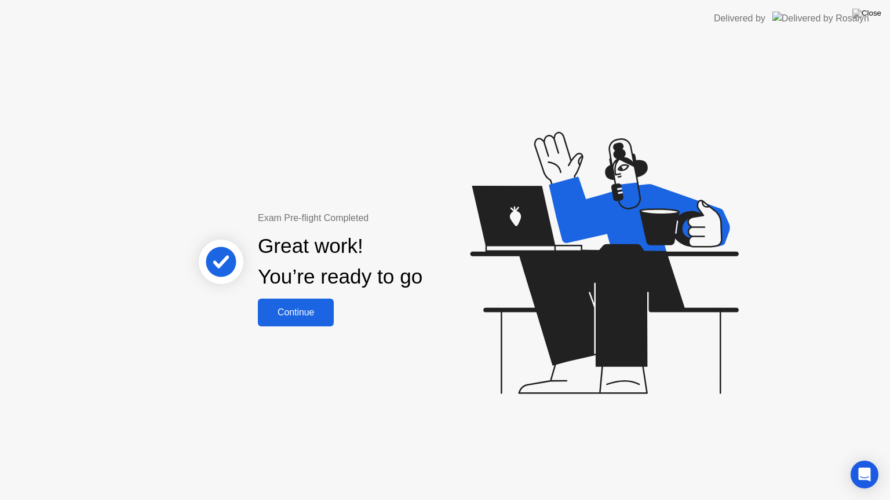 The image size is (890, 500). What do you see at coordinates (820, 18) in the screenshot?
I see `img: Delivered by Rosalyn` at bounding box center [820, 18].